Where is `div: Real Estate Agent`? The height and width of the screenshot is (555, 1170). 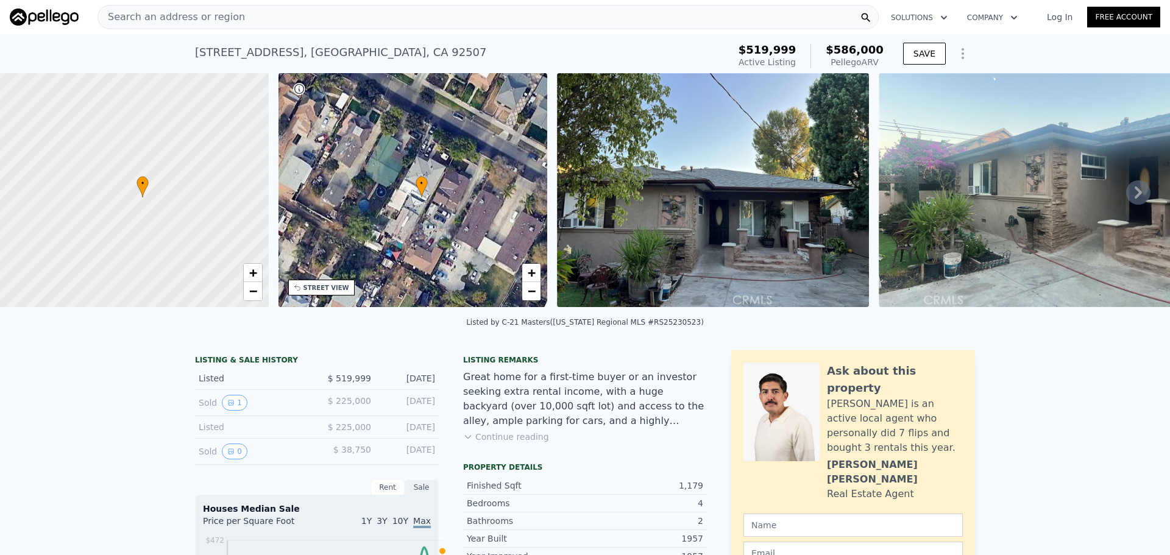
div: Real Estate Agent is located at coordinates (870, 494).